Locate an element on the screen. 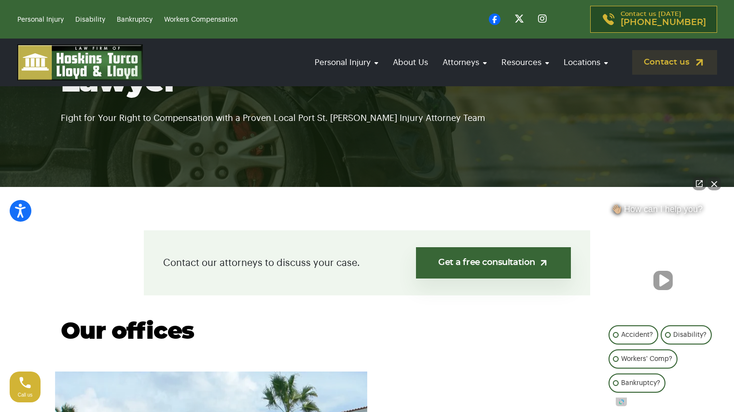 The width and height of the screenshot is (734, 412). div: Contact our attorneys to discuss your case. is located at coordinates (367, 263).